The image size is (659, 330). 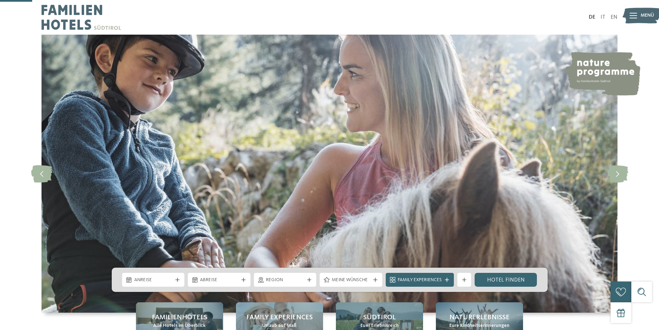 What do you see at coordinates (329, 173) in the screenshot?
I see `img: Familienhotels Südtirol: The happy family places` at bounding box center [329, 173].